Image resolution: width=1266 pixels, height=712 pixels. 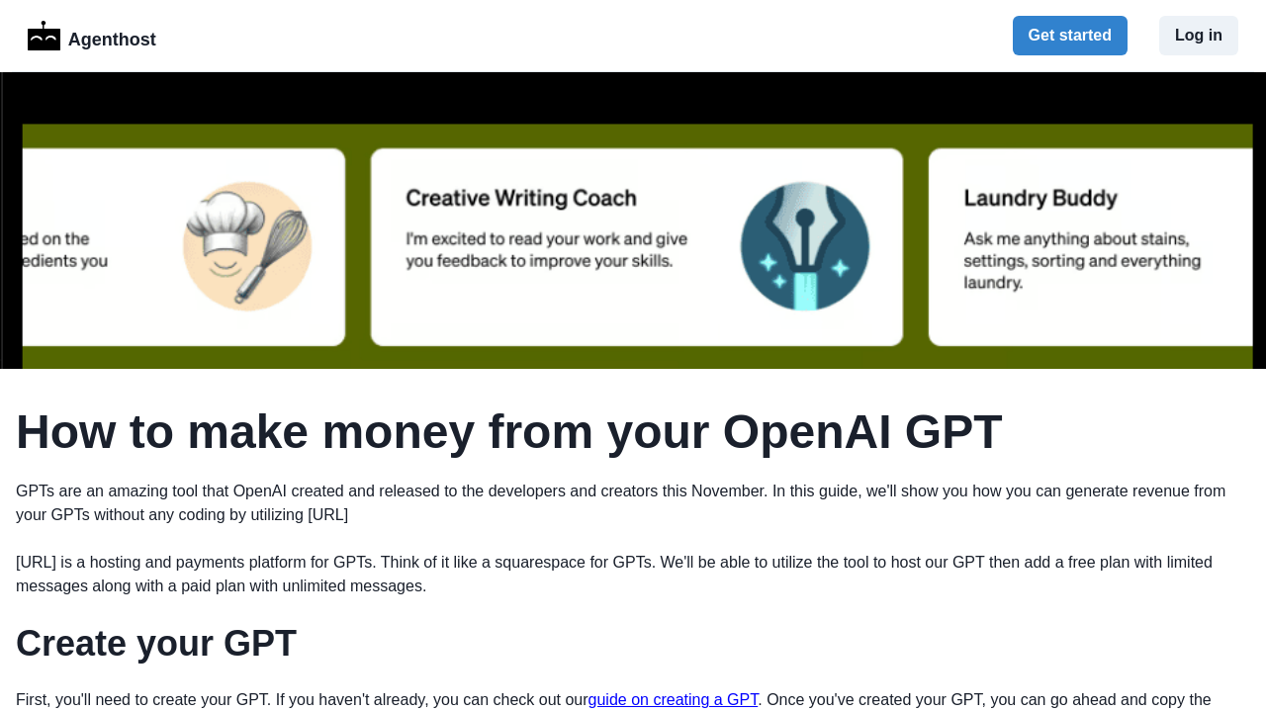 What do you see at coordinates (44, 36) in the screenshot?
I see `img: Logo` at bounding box center [44, 36].